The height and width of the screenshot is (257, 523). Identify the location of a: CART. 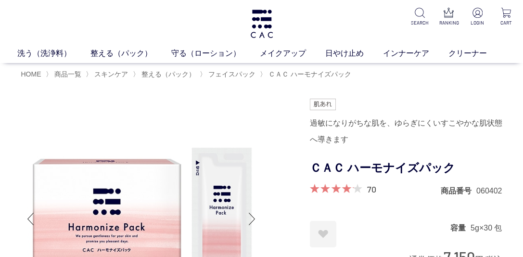
(506, 17).